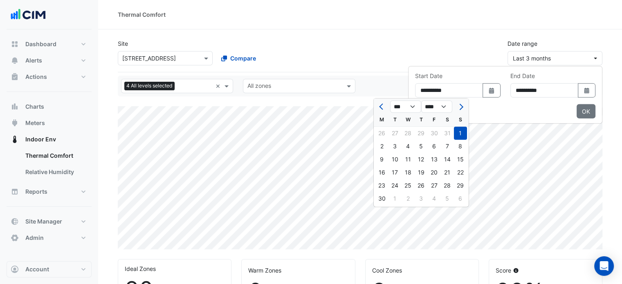  Describe the element at coordinates (382, 173) in the screenshot. I see `div: Monday, June 16, 2025` at that location.